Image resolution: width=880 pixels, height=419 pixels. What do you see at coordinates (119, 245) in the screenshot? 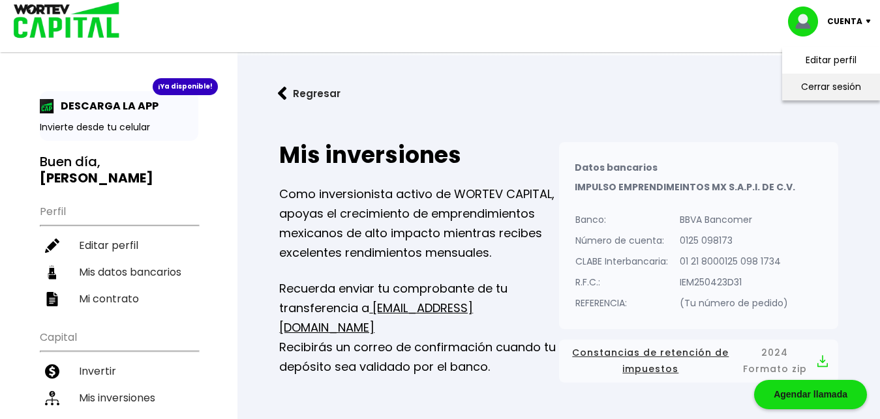
I see `li: Editar perfil` at bounding box center [119, 245].